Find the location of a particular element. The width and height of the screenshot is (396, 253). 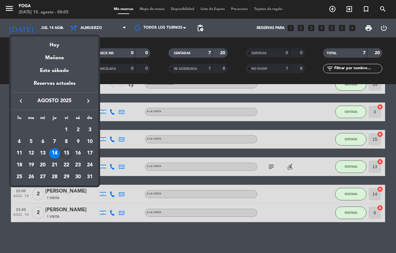

div: Hoy is located at coordinates (55, 43).